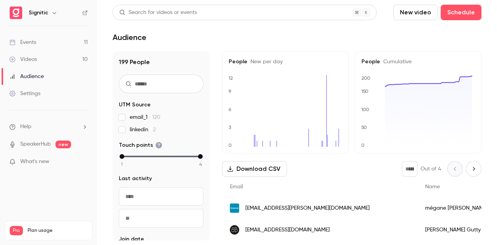 This screenshot has height=245, width=497. What do you see at coordinates (161, 62) in the screenshot?
I see `h1: 199 People` at bounding box center [161, 62].